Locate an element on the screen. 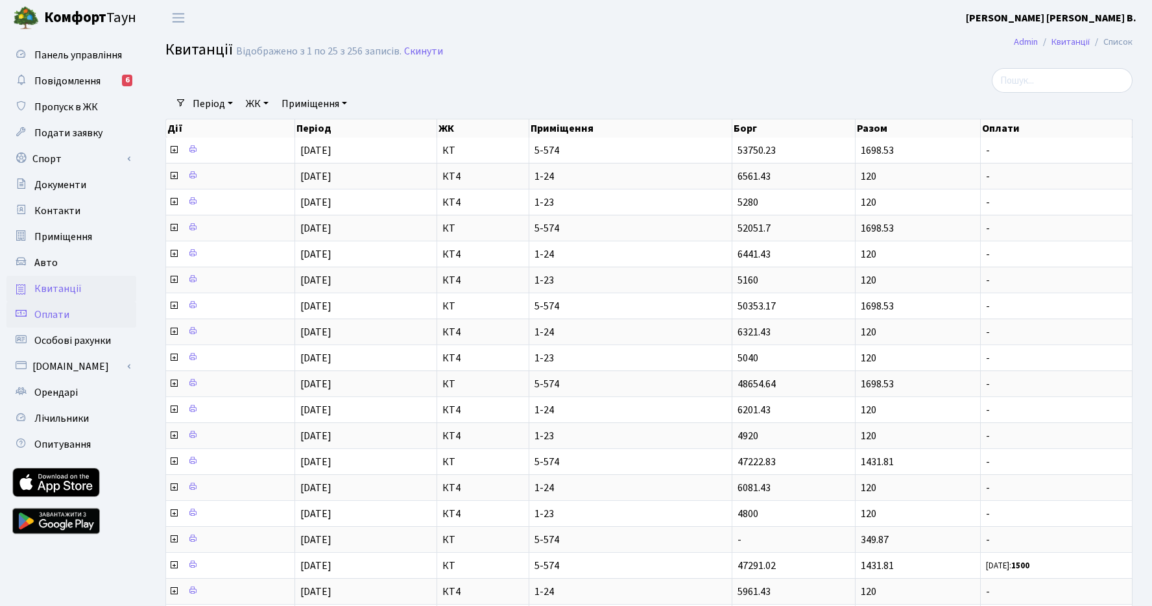 This screenshot has height=606, width=1152. span: 6321.43 is located at coordinates (754, 332).